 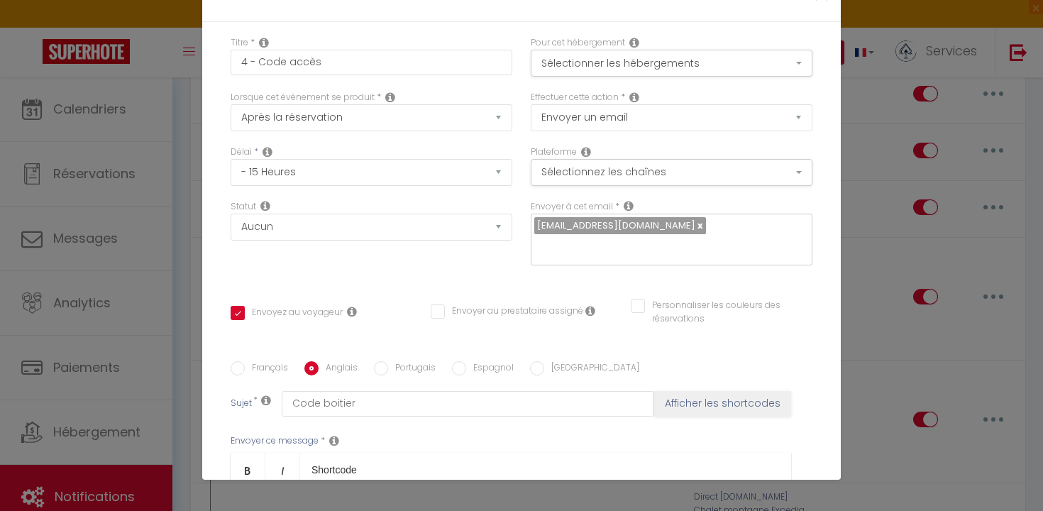 What do you see at coordinates (722, 404) in the screenshot?
I see `button: Afficher les shortcodes` at bounding box center [722, 404].